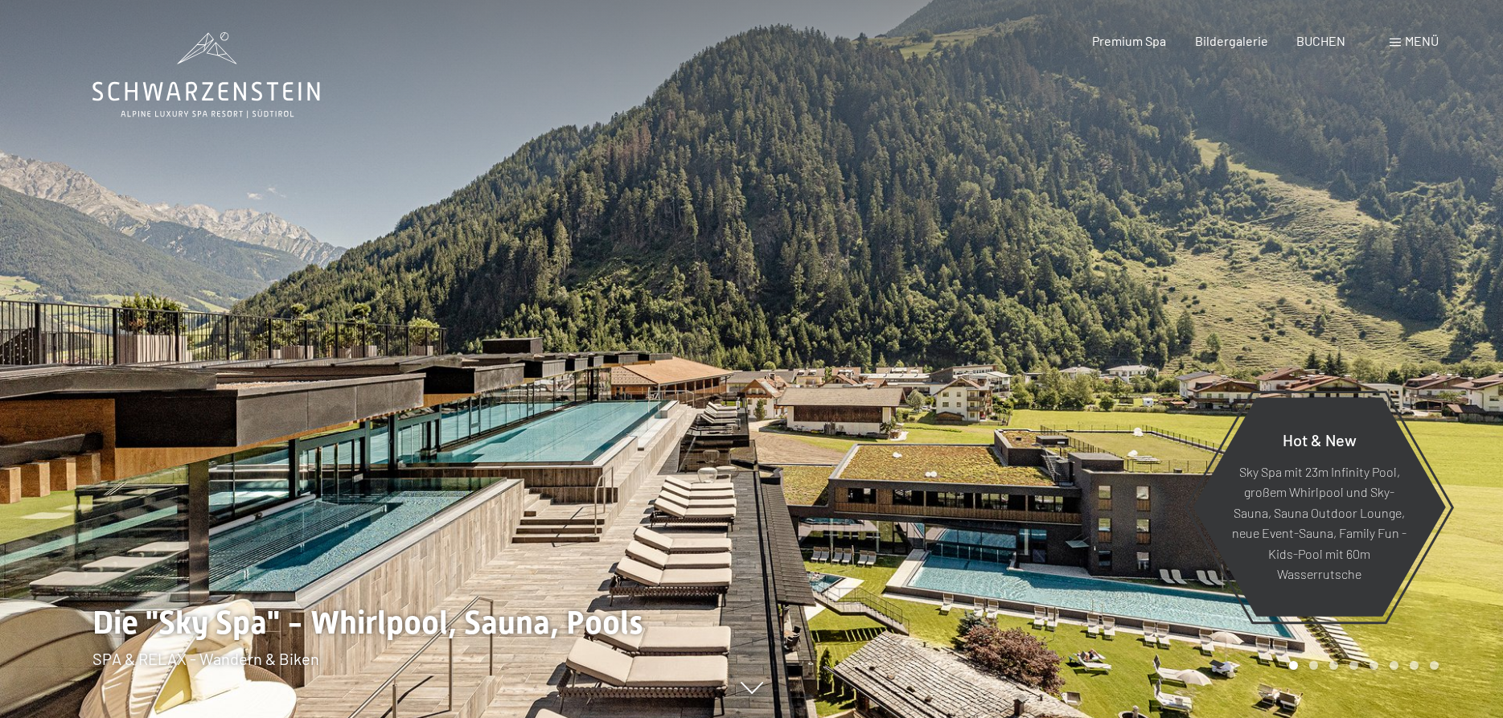 The image size is (1503, 718). What do you see at coordinates (1129, 40) in the screenshot?
I see `a: Premium Spa` at bounding box center [1129, 40].